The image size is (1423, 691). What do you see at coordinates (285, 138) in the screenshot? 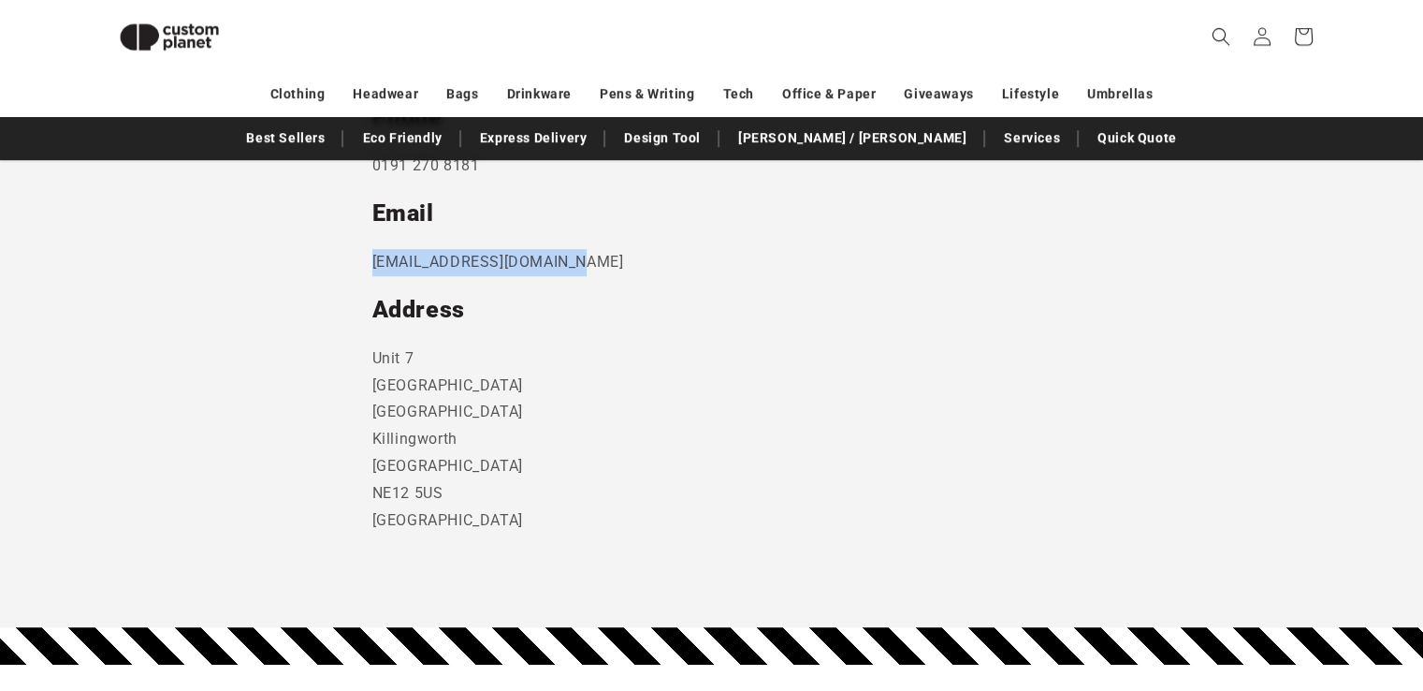
I see `a: Best Sellers` at bounding box center [285, 138].